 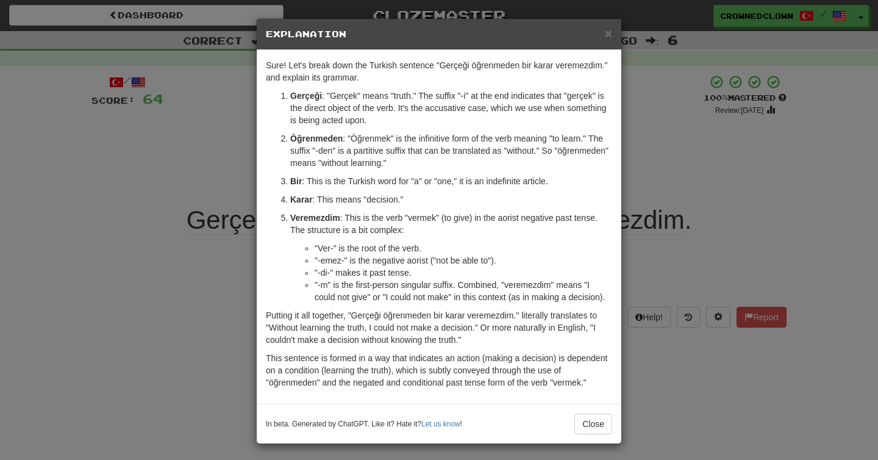 I want to click on small: In beta. Generated by ChatGPT. Like it? Hate it? !, so click(x=364, y=424).